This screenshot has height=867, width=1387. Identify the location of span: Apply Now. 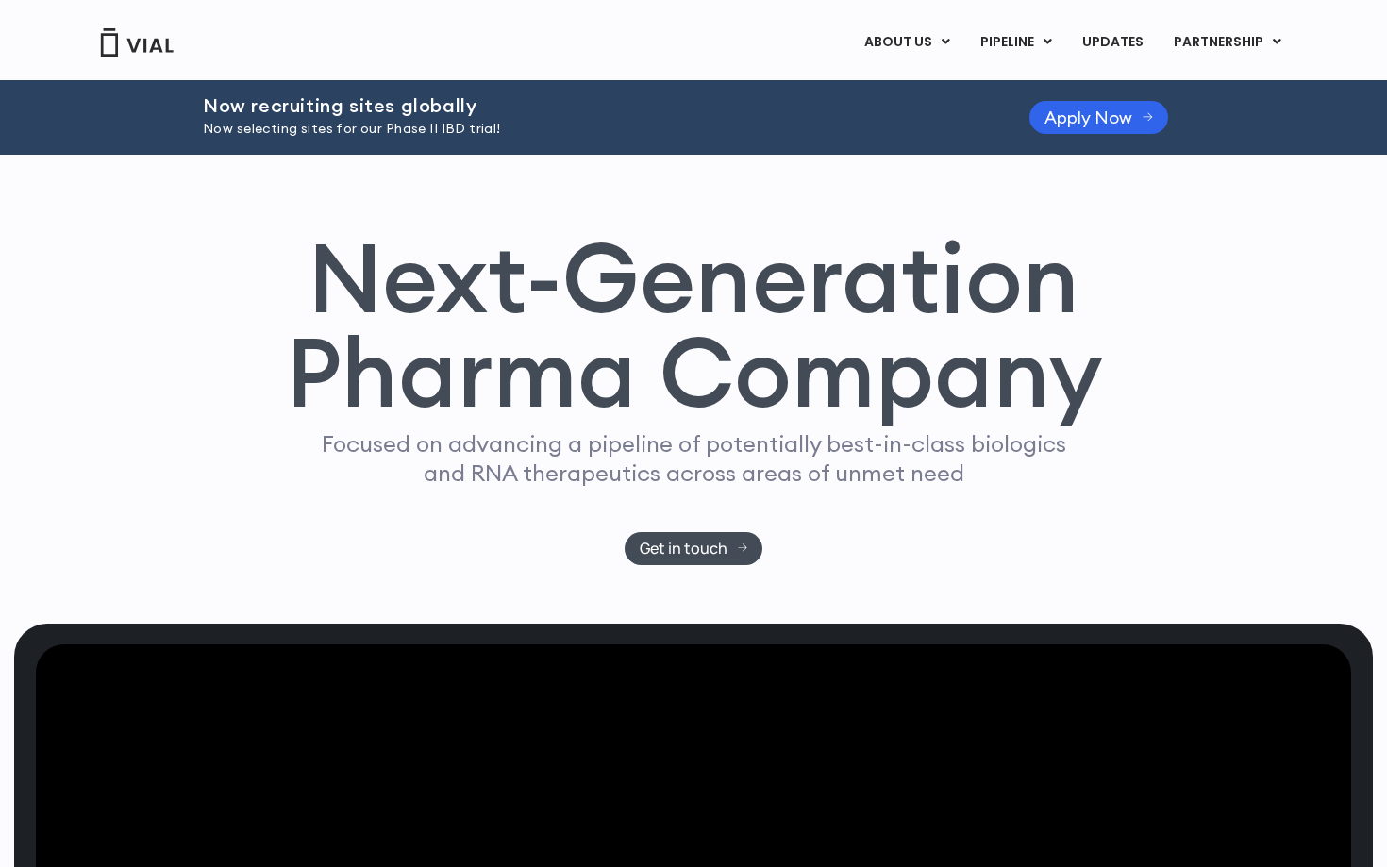
(1088, 117).